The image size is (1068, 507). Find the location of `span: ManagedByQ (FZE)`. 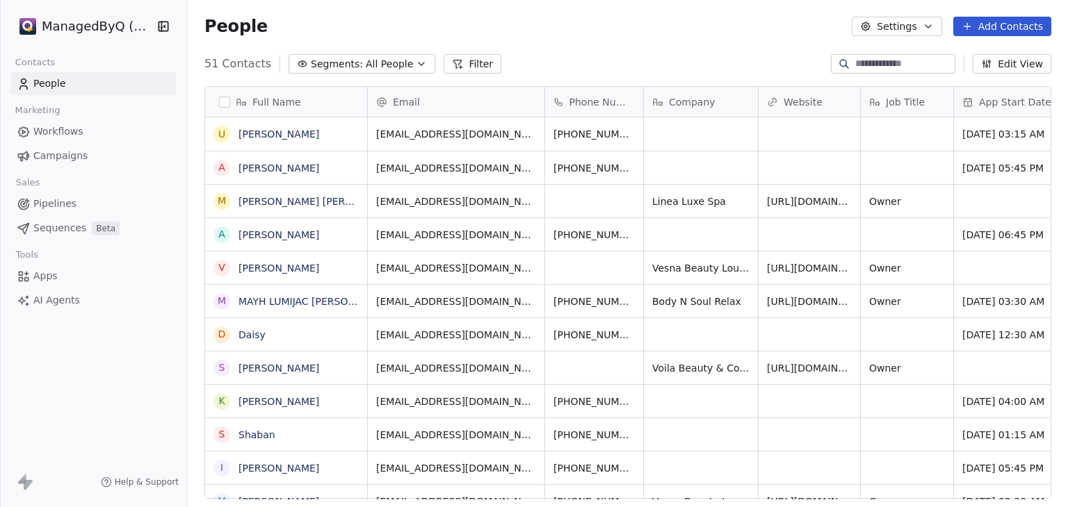

span: ManagedByQ (FZE) is located at coordinates (97, 26).